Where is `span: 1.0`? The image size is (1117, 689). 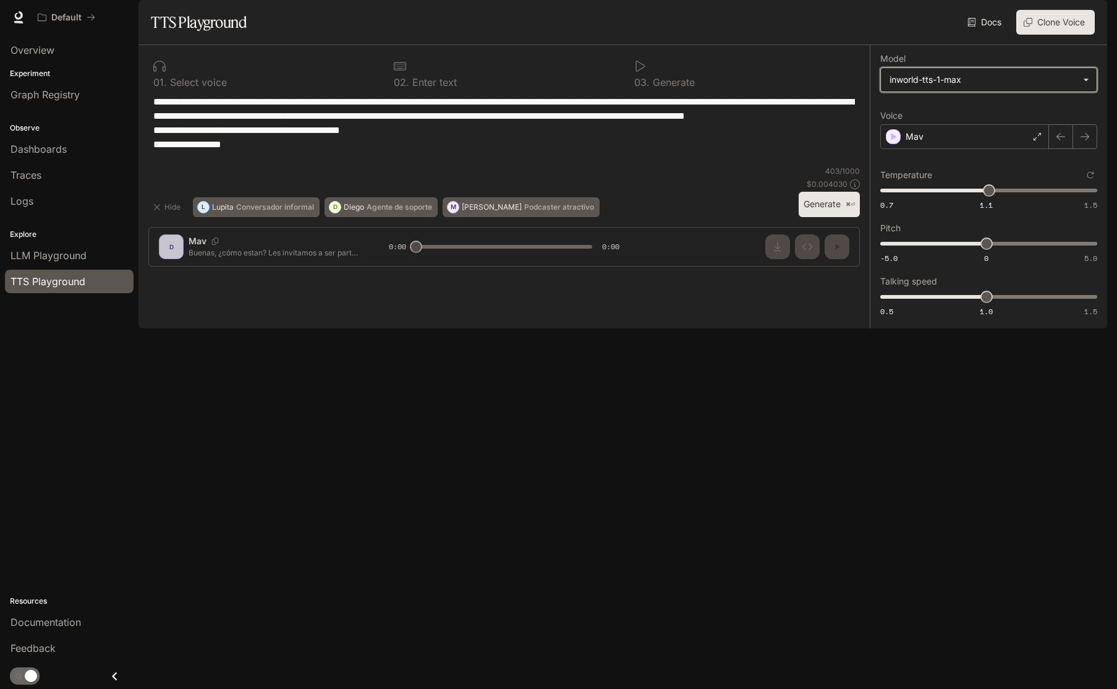 span: 1.0 is located at coordinates (986, 311).